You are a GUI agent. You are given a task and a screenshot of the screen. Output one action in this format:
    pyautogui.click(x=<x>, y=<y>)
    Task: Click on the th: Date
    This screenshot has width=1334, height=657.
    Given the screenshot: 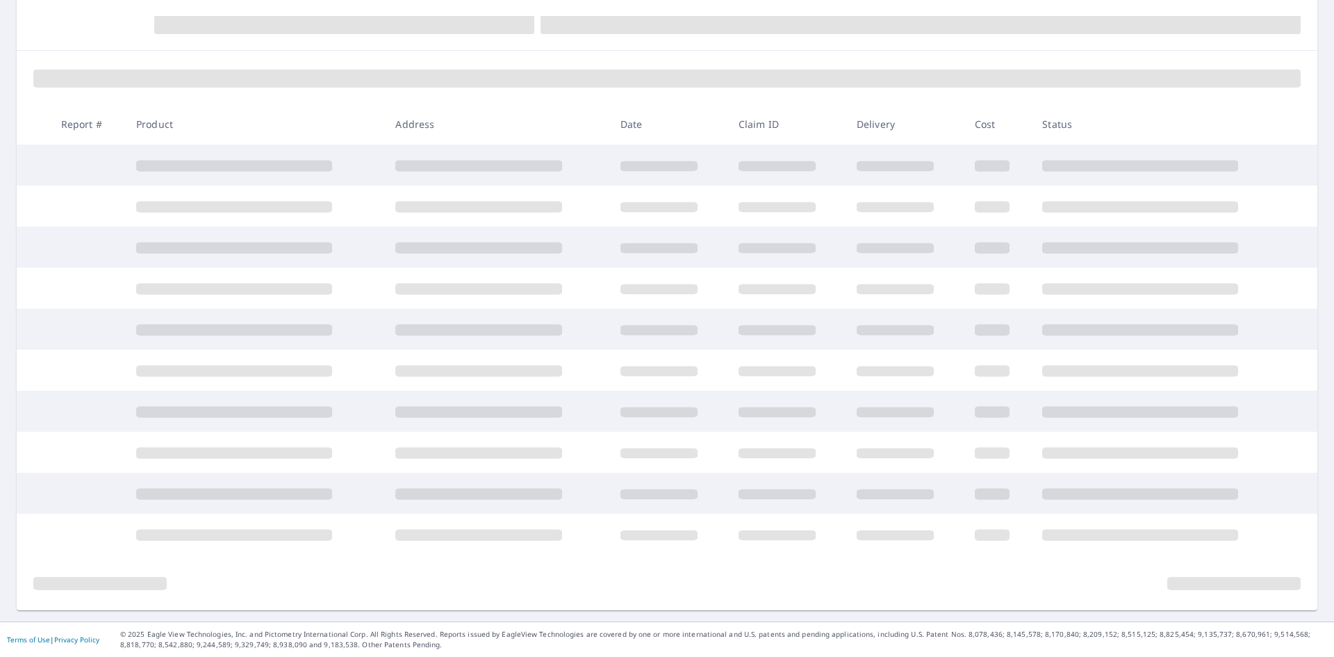 What is the action you would take?
    pyautogui.click(x=669, y=124)
    